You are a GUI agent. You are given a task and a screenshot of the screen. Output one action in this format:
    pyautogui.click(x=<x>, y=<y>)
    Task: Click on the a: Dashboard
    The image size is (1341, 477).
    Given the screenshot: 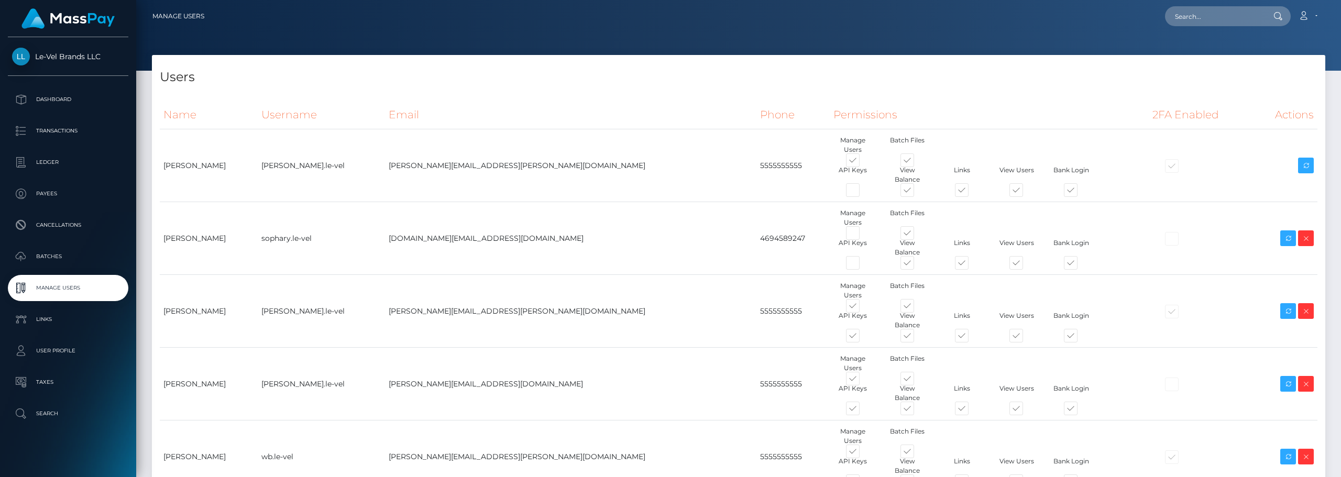 What is the action you would take?
    pyautogui.click(x=68, y=100)
    